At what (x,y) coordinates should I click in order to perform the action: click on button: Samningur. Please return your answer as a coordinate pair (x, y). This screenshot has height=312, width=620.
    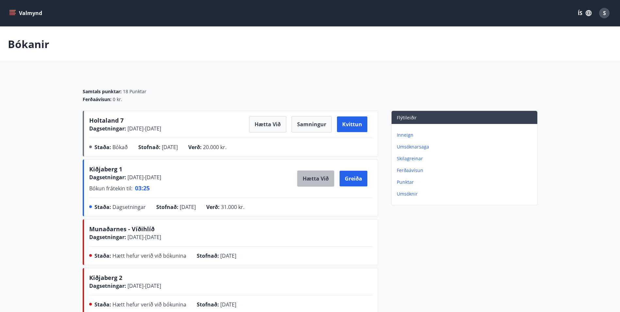
    Looking at the image, I should click on (312, 124).